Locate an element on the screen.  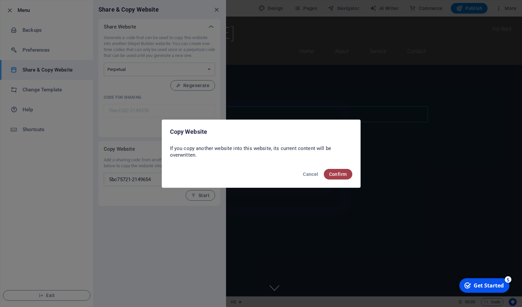
button: Confirm is located at coordinates (338, 174).